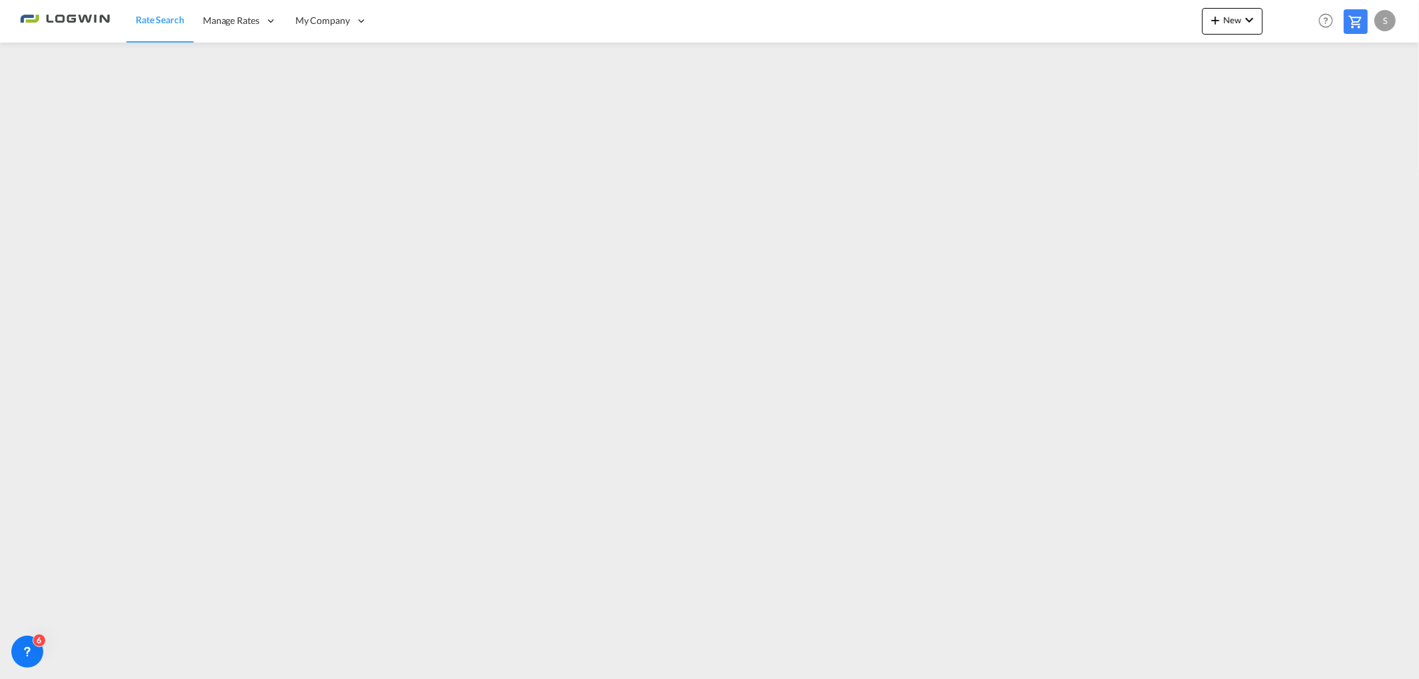 Image resolution: width=1419 pixels, height=679 pixels. What do you see at coordinates (1249, 20) in the screenshot?
I see `md-icon: icon-chevron-down` at bounding box center [1249, 20].